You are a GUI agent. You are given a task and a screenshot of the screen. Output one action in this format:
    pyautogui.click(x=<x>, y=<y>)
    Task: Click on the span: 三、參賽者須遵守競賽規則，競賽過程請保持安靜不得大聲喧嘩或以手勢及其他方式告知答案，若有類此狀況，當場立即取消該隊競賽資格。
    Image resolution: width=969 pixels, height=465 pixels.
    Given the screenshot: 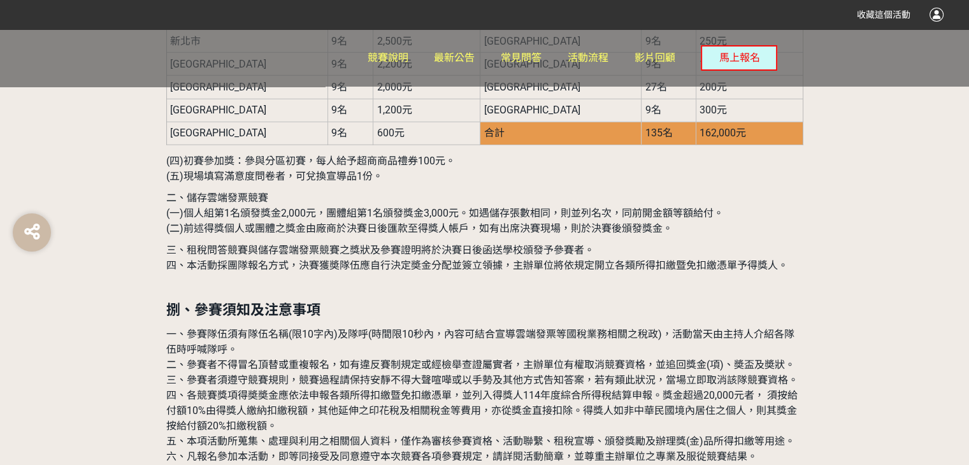 What is the action you would take?
    pyautogui.click(x=482, y=380)
    